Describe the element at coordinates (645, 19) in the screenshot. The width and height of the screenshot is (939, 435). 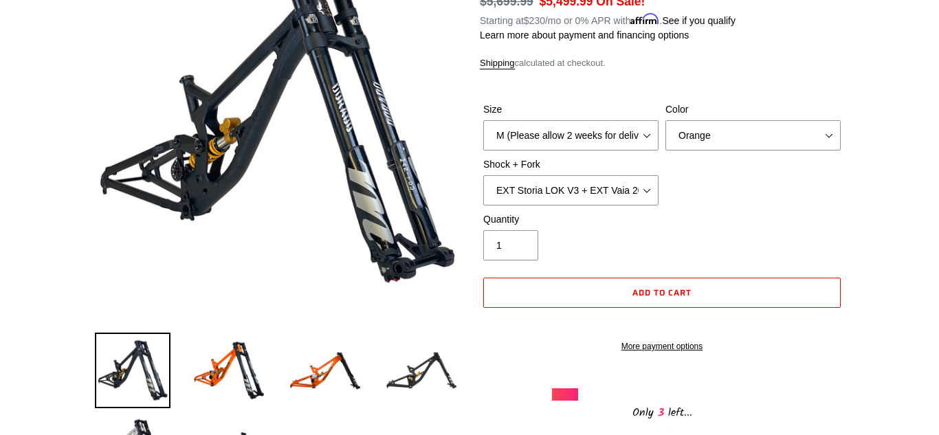
I see `span: Affirm` at that location.